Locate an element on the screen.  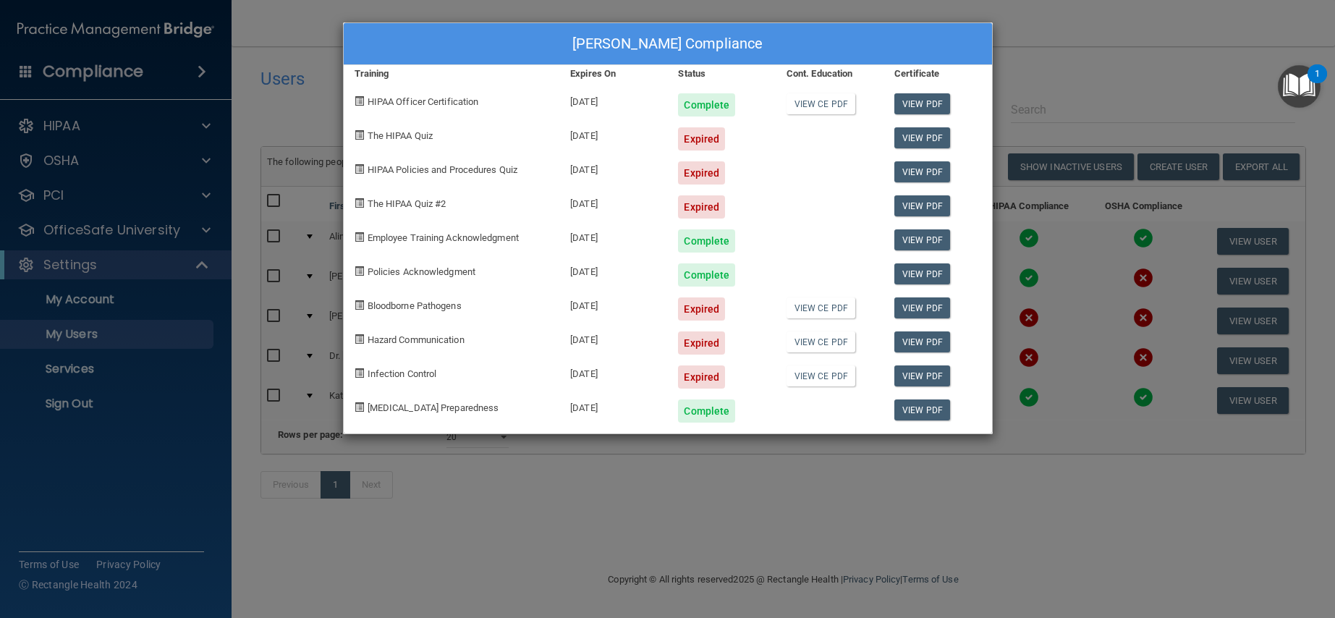
span: HIPAA Policies and Procedures Quiz is located at coordinates (442, 169).